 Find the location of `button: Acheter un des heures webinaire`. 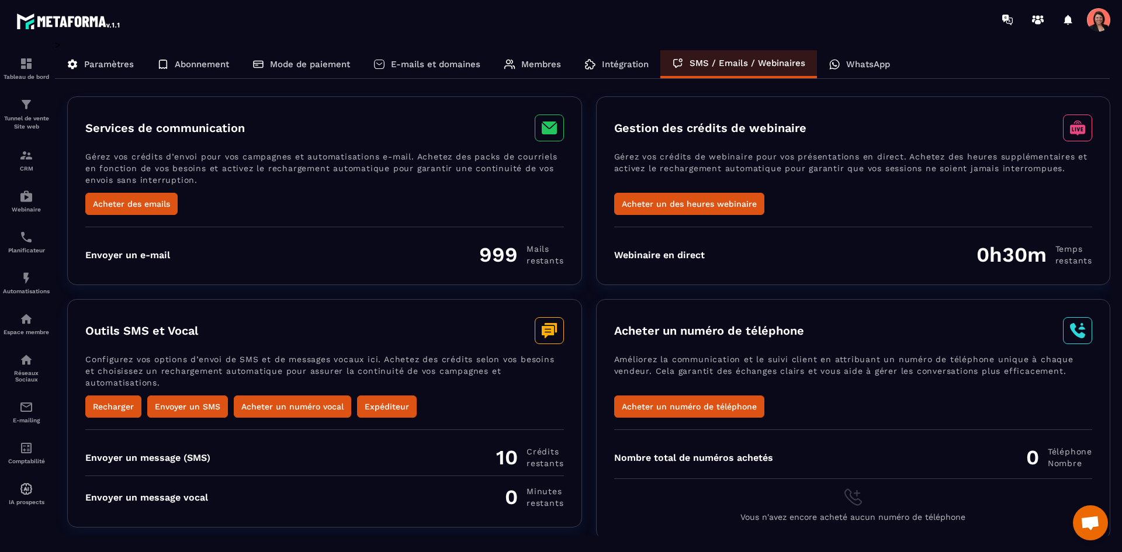

button: Acheter un des heures webinaire is located at coordinates (689, 204).